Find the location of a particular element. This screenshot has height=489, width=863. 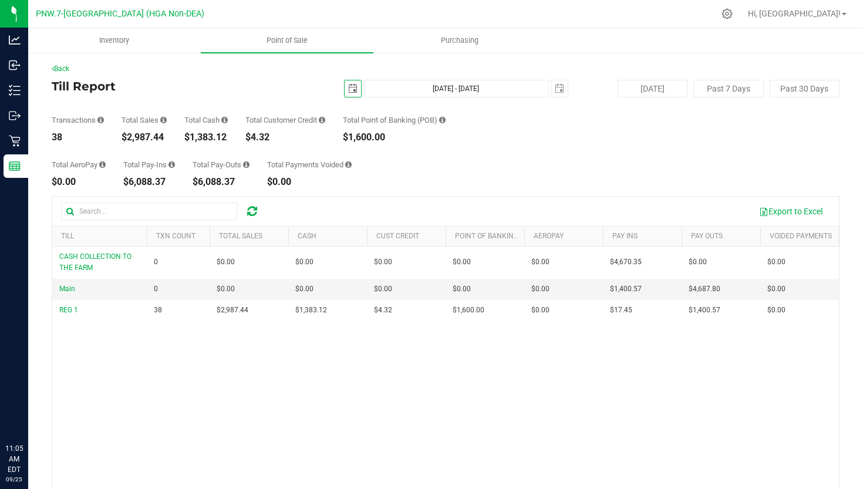

i: Sum of all successful AeroPay payment transaction amounts for all purchases in the date range. Ex... is located at coordinates (102, 164).